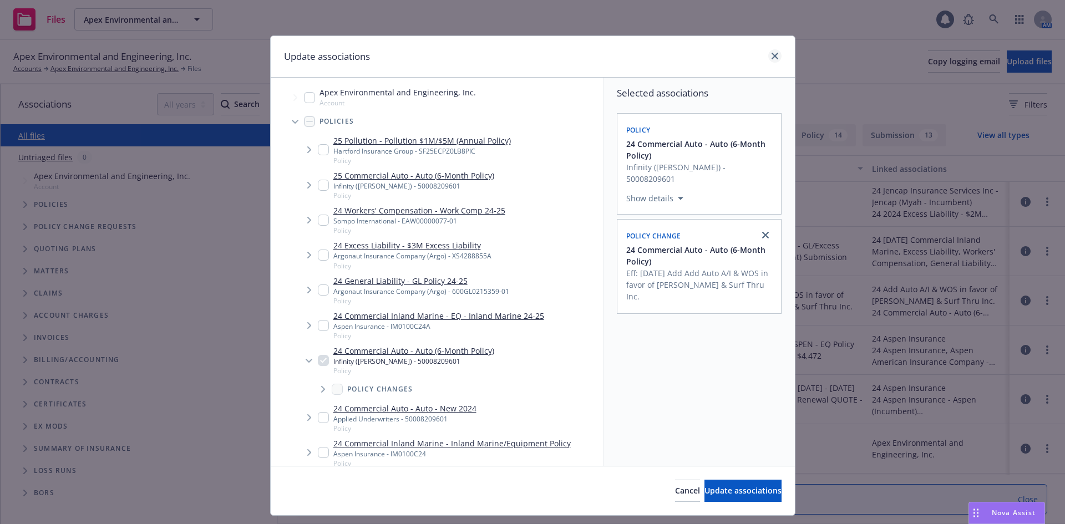  I want to click on span: Policy changes, so click(380, 389).